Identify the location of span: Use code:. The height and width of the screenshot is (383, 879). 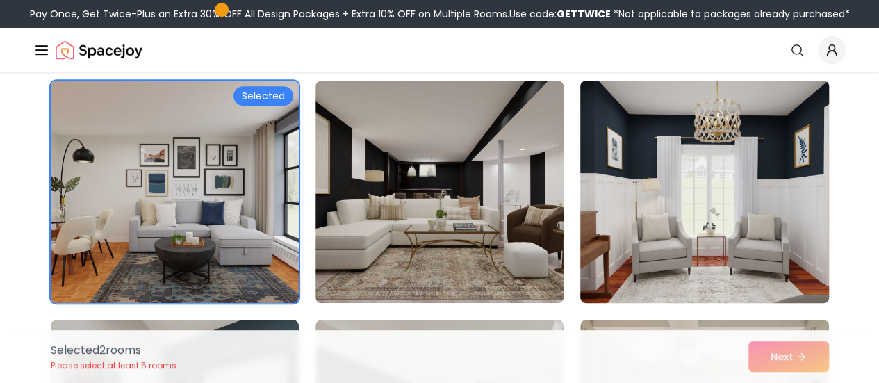
(560, 14).